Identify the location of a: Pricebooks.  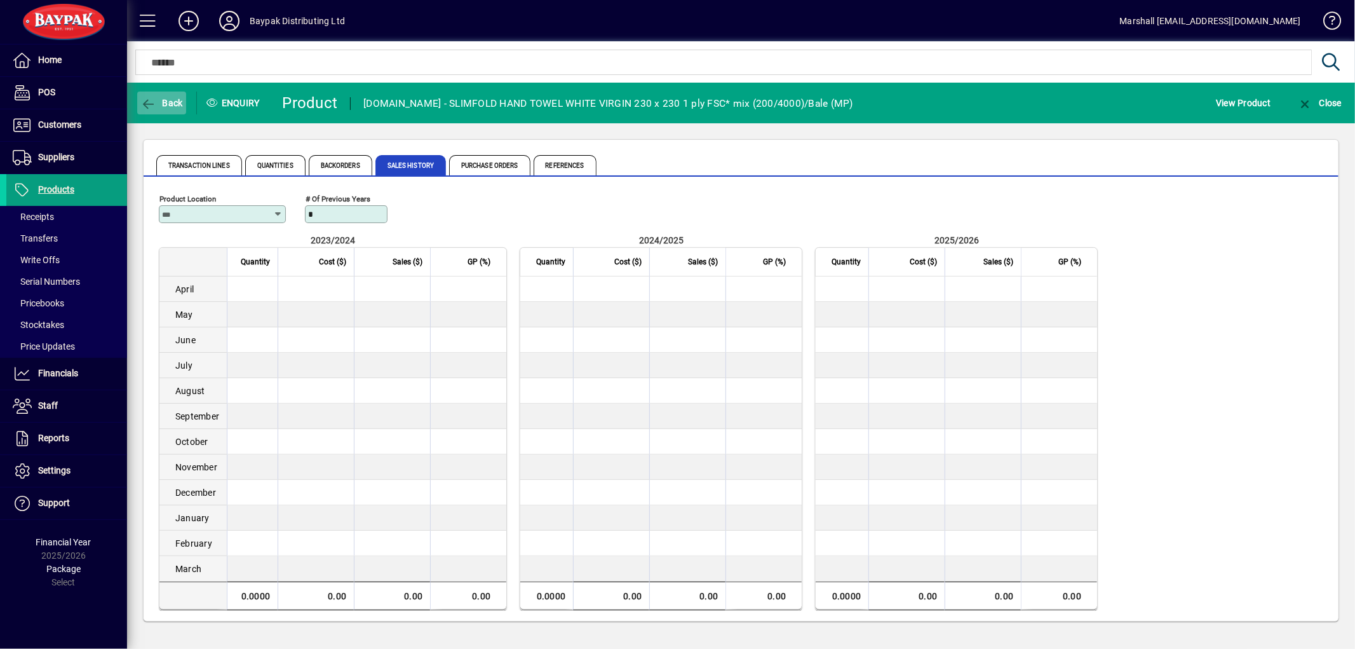
(67, 303).